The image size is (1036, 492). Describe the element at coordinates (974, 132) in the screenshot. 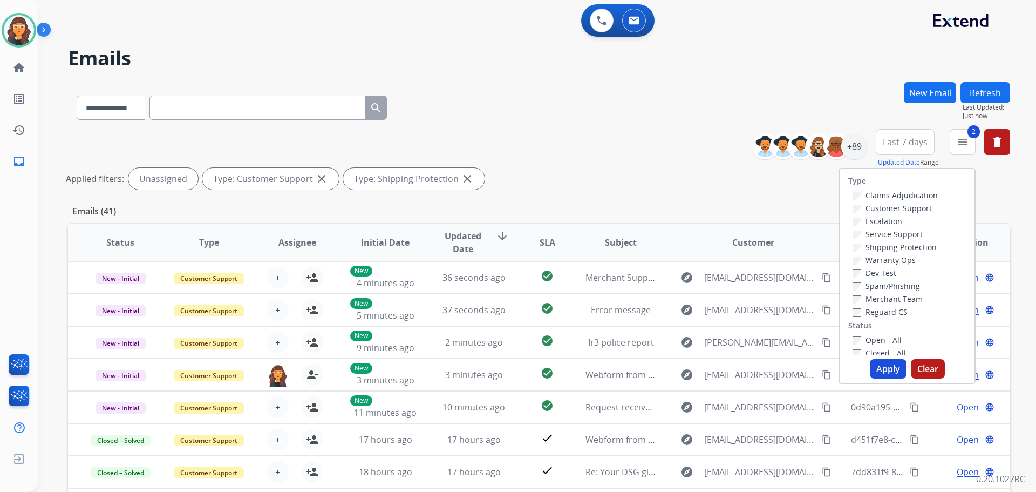

I see `span: 2` at that location.